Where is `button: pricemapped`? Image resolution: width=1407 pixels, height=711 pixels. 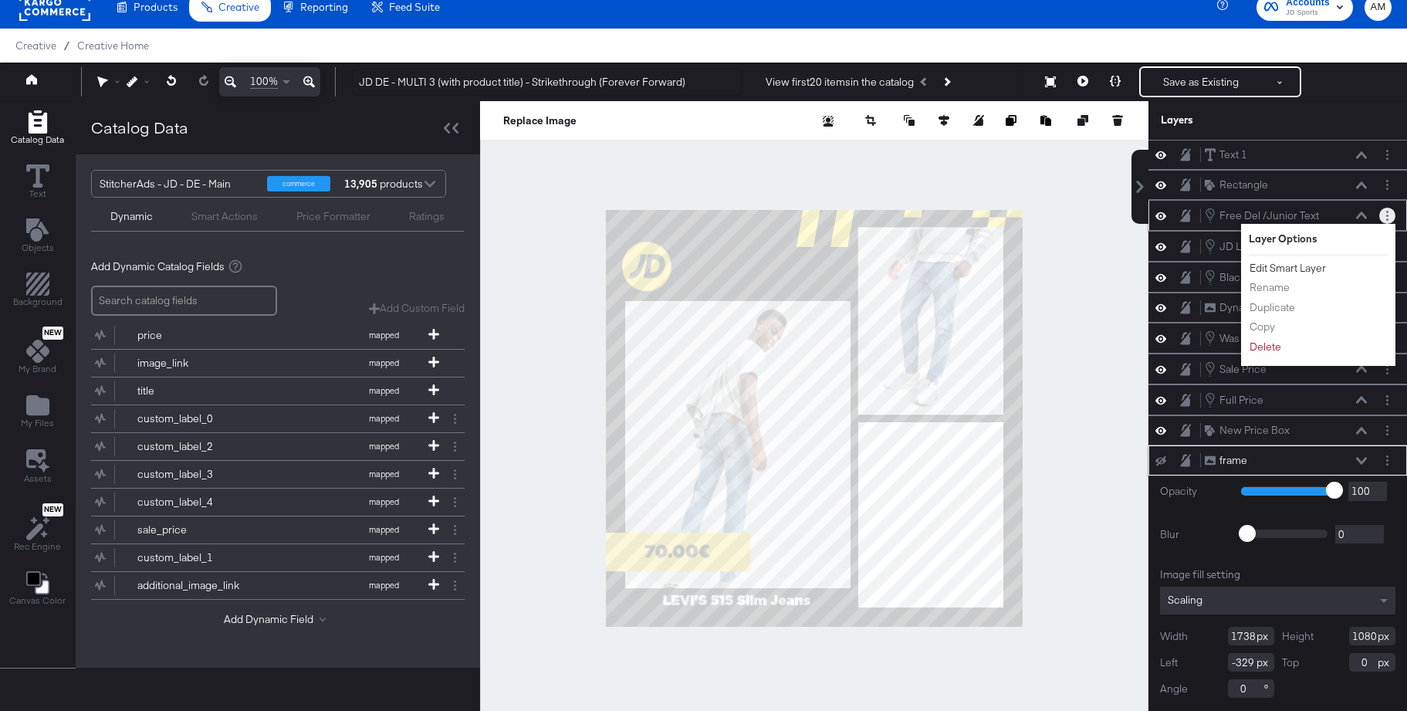
button: pricemapped is located at coordinates (268, 335).